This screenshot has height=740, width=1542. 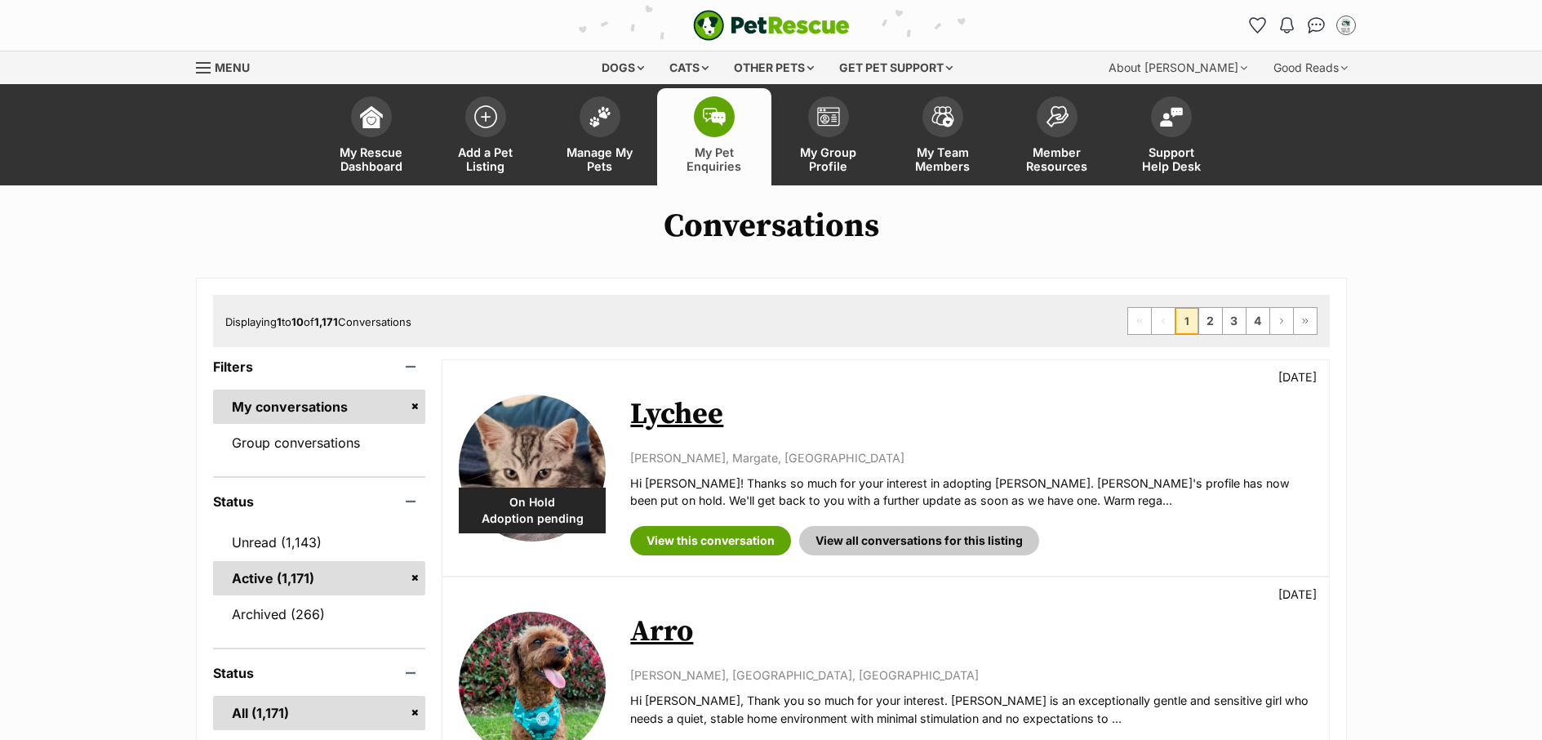 I want to click on a: Active (1,171), so click(x=319, y=578).